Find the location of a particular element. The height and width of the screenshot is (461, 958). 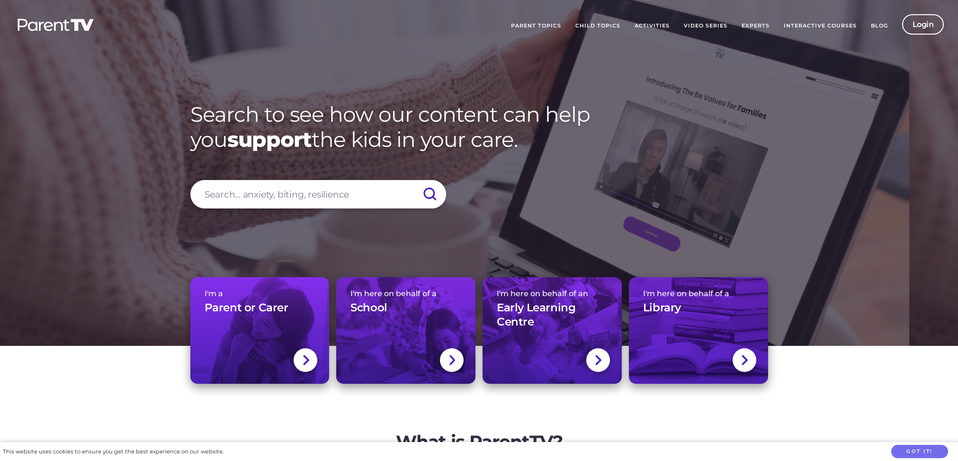

strong: support is located at coordinates (270, 139).